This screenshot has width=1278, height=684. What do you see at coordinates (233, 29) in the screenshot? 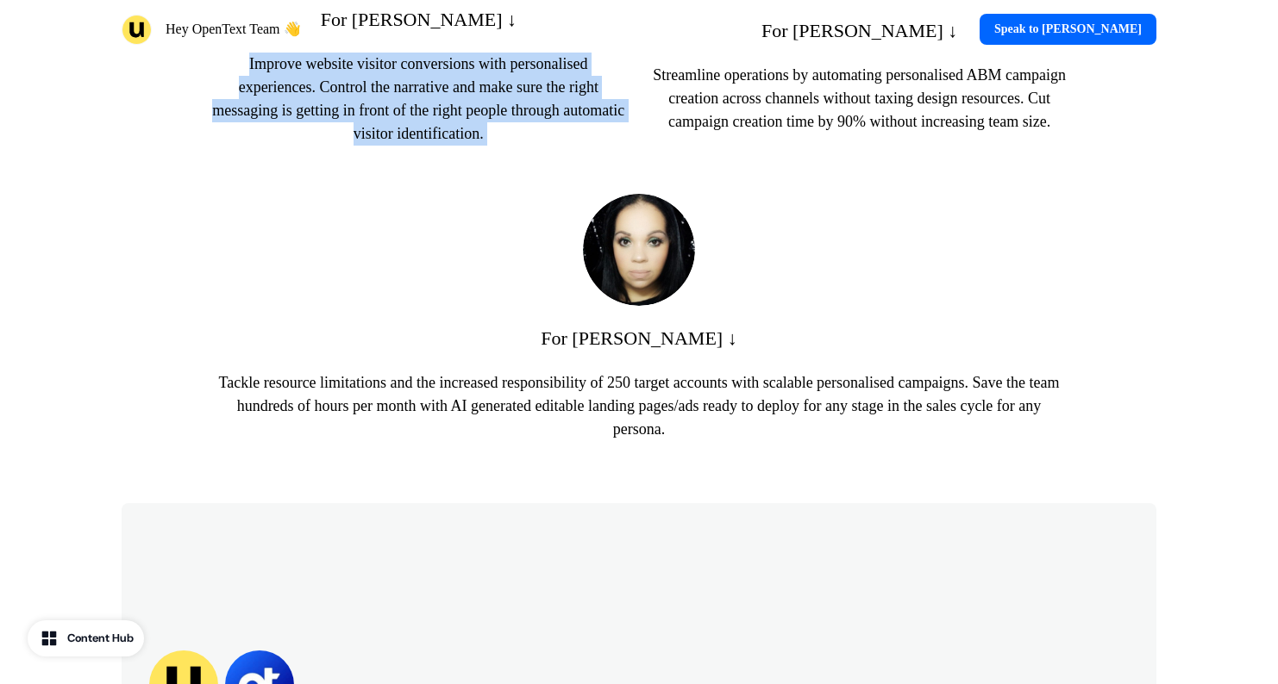
I see `p: Hey OpenText Team 👋` at bounding box center [233, 29].